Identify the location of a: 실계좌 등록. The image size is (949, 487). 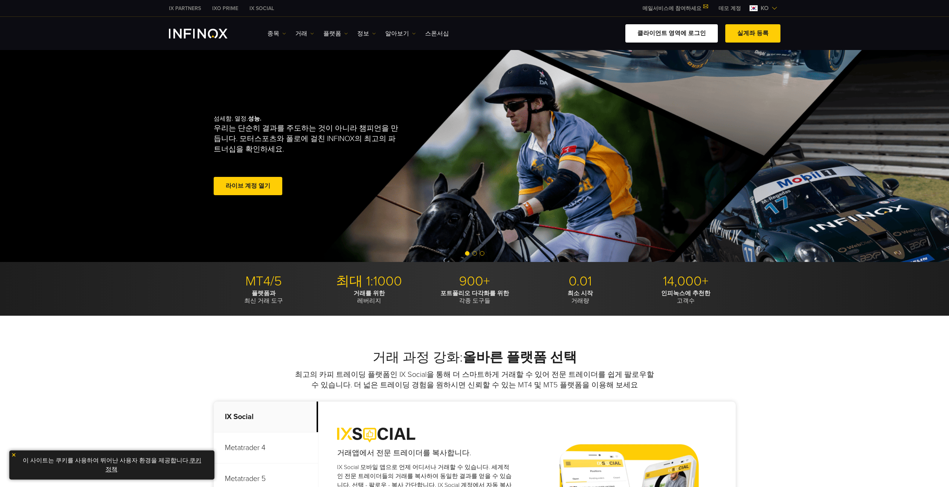
(753, 33).